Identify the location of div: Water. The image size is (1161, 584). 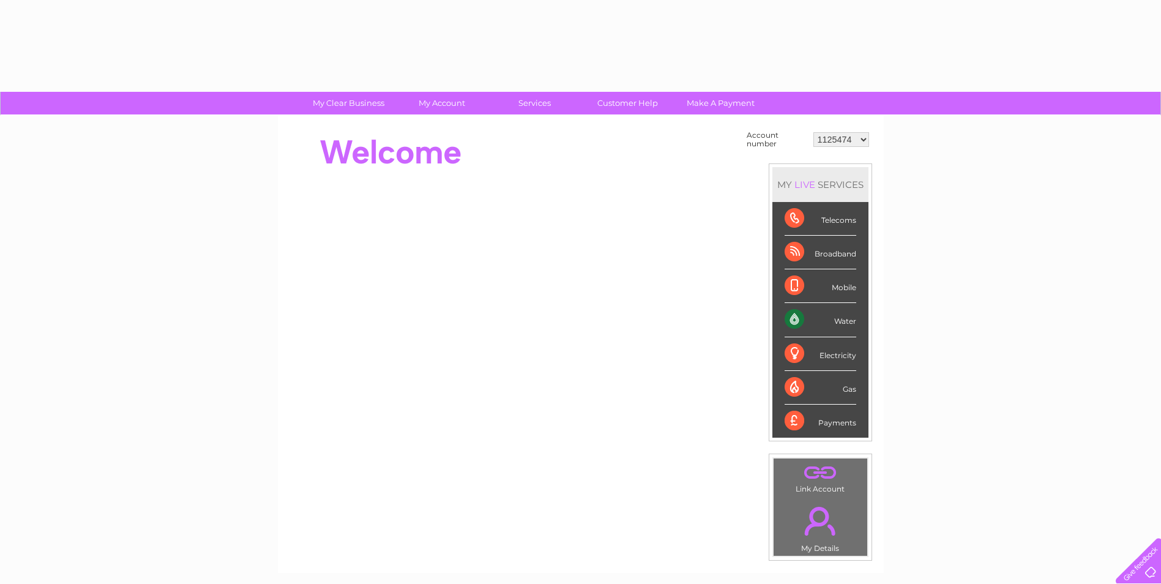
(820, 319).